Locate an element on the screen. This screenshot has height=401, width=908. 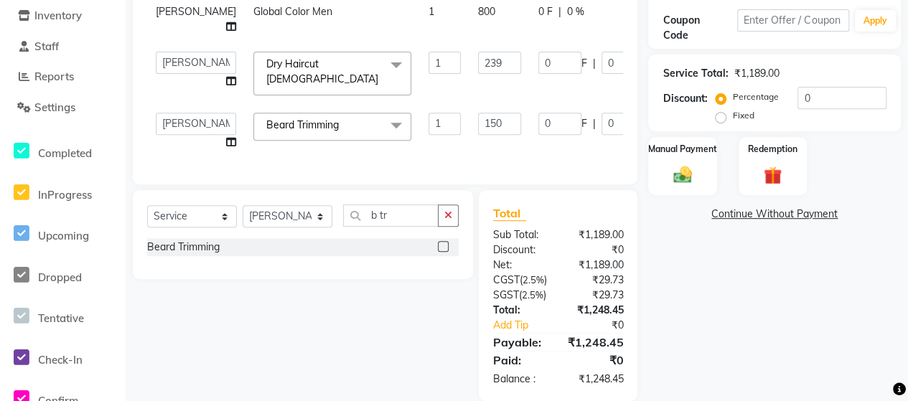
span: 800 is located at coordinates (487, 11).